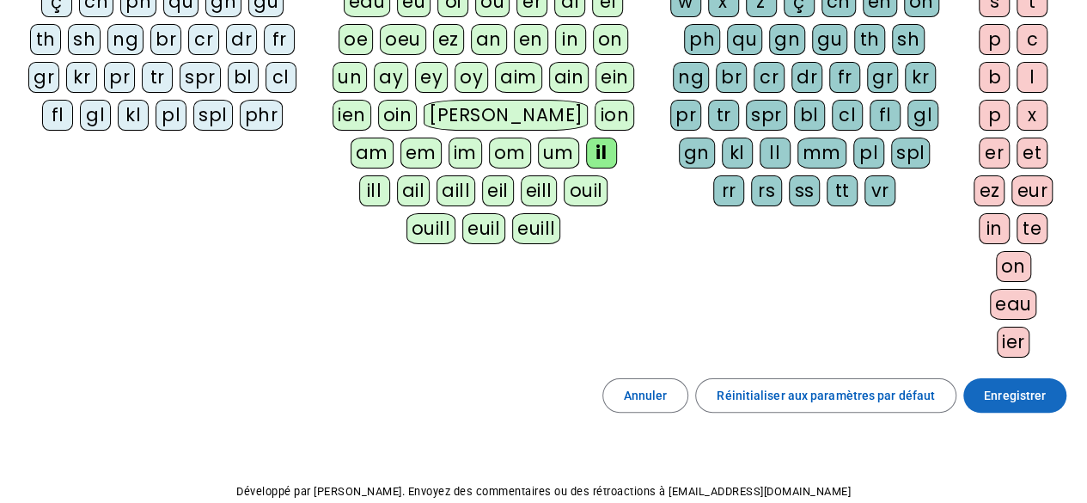 Image resolution: width=1087 pixels, height=503 pixels. Describe the element at coordinates (391, 77) in the screenshot. I see `div: ay` at that location.